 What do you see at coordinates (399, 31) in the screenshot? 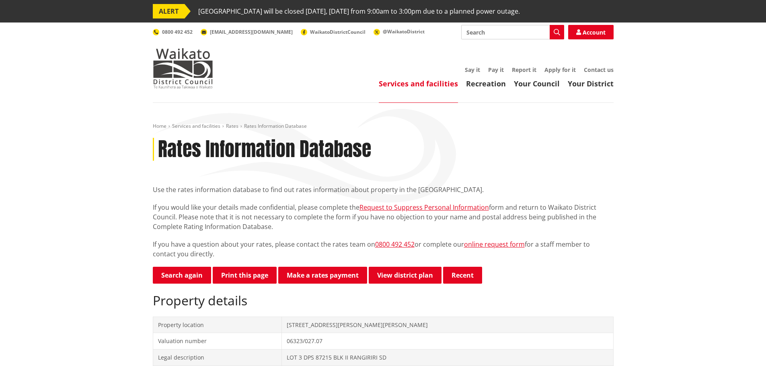
I see `a: @WaikatoDistrict` at bounding box center [399, 31].